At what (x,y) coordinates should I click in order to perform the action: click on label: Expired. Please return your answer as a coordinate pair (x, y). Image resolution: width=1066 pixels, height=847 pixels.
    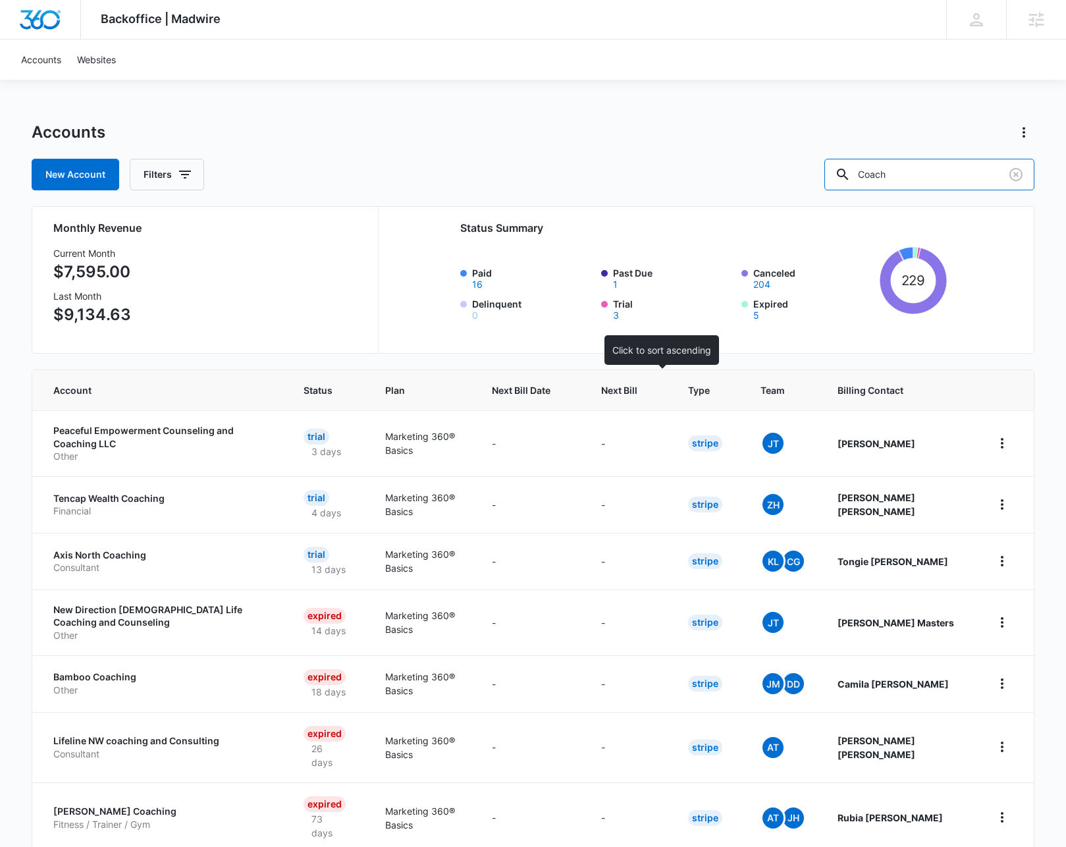
    Looking at the image, I should click on (814, 308).